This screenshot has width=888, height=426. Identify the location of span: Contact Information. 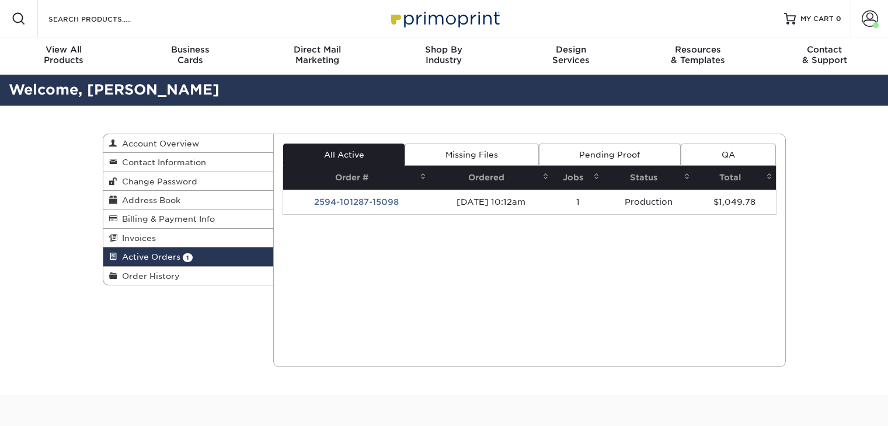
(162, 162).